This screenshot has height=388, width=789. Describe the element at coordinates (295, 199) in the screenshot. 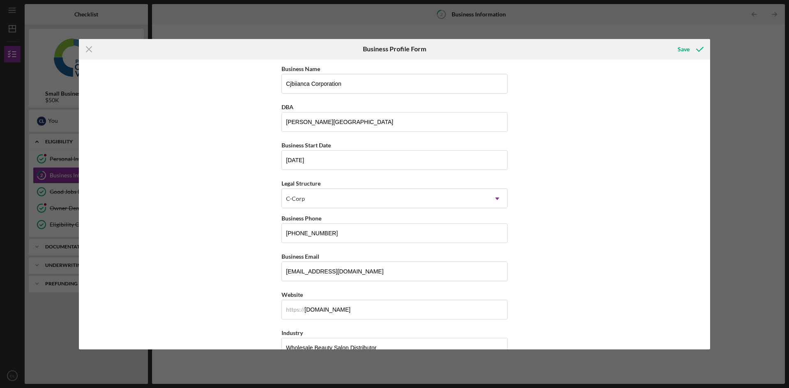

I see `div: C-Corp` at that location.